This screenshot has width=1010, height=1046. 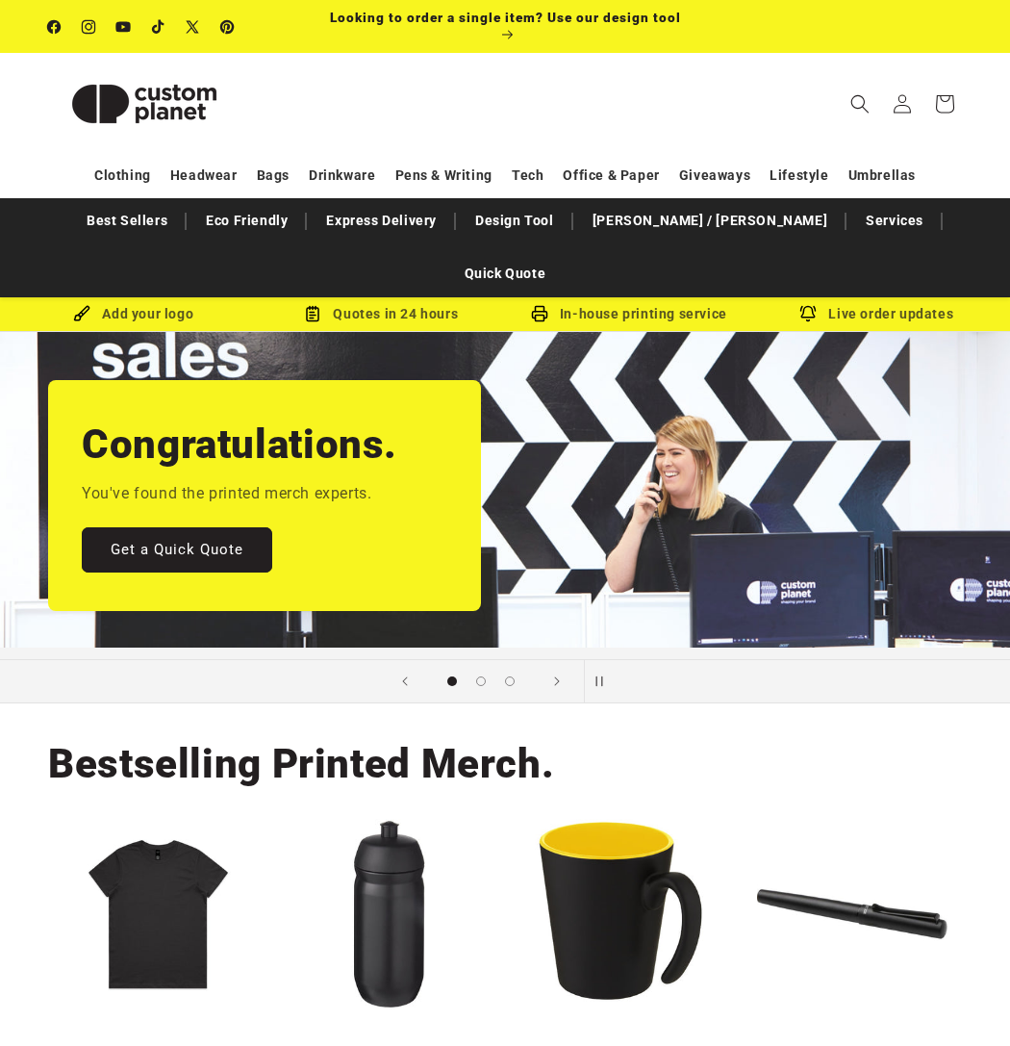 What do you see at coordinates (134, 314) in the screenshot?
I see `div: Add your logo` at bounding box center [134, 314].